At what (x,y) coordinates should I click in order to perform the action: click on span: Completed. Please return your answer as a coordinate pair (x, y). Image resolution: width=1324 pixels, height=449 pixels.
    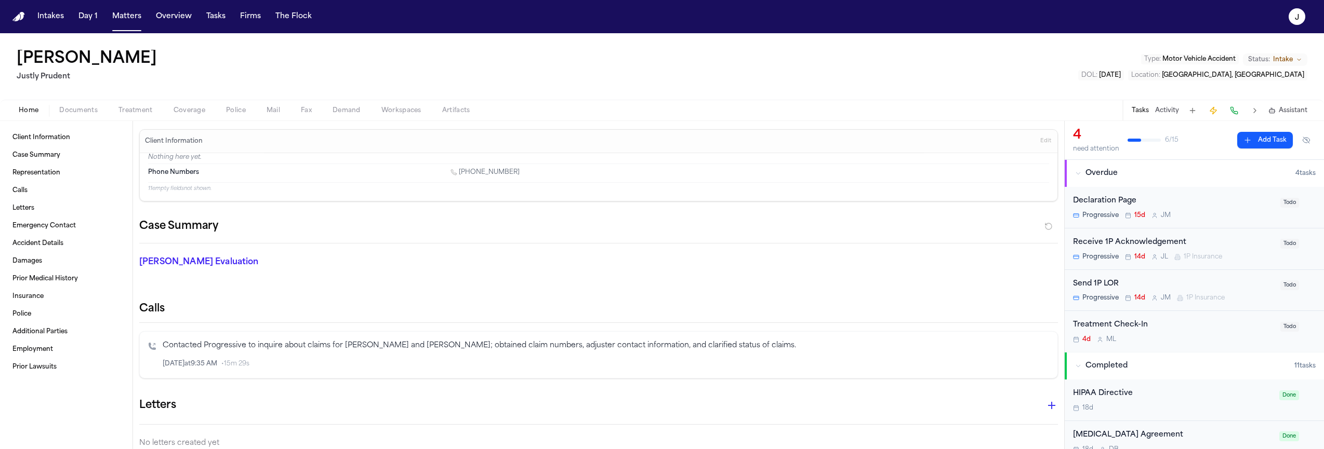
    Looking at the image, I should click on (1106, 366).